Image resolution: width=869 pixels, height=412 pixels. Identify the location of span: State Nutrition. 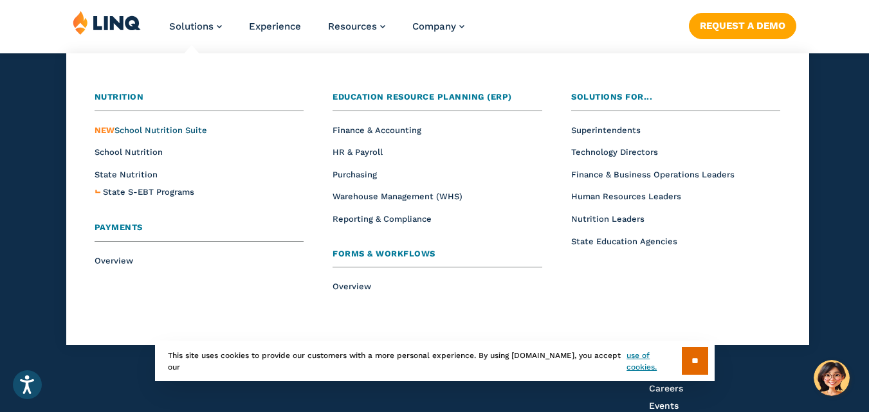
(126, 174).